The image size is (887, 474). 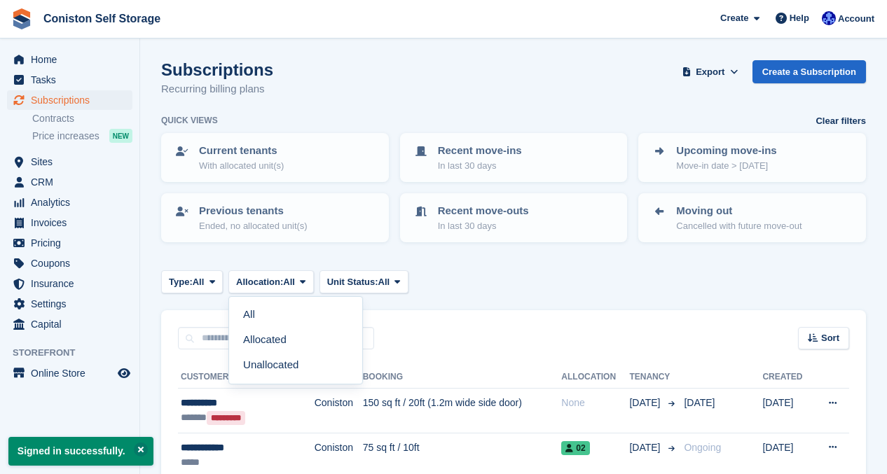 What do you see at coordinates (217, 69) in the screenshot?
I see `h1: Subscriptions` at bounding box center [217, 69].